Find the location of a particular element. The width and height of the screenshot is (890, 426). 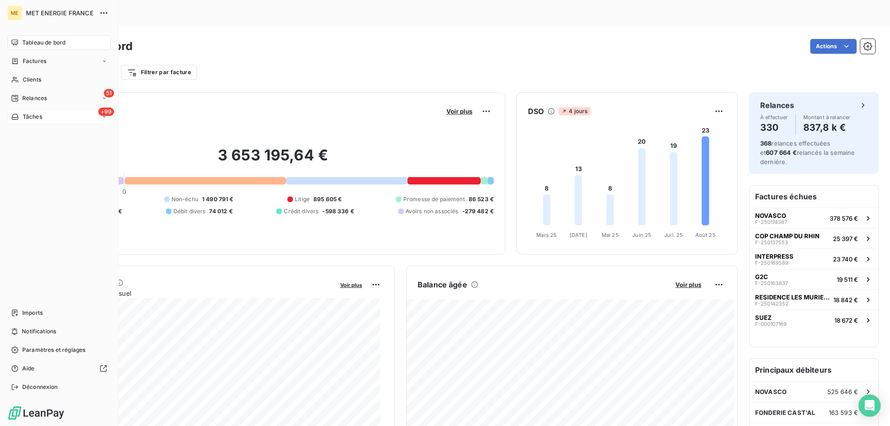

span: F-250169589 is located at coordinates (772, 263).